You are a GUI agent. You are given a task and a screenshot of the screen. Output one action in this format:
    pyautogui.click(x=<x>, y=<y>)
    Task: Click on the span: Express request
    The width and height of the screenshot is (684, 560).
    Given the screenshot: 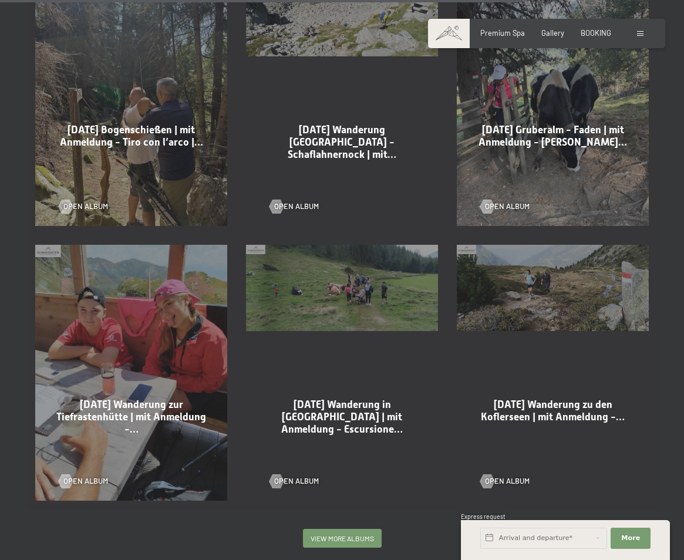 What is the action you would take?
    pyautogui.click(x=483, y=516)
    